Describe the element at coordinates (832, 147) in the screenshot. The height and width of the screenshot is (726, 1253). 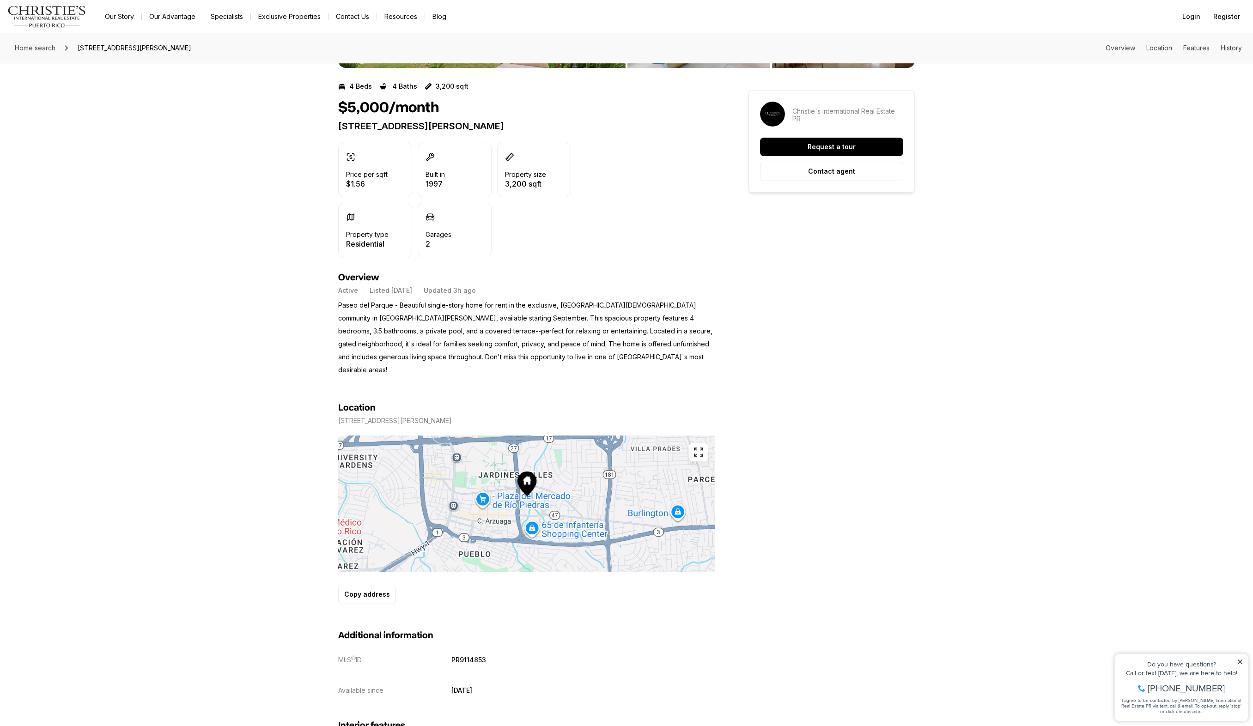
I see `button: Request a tour` at that location.